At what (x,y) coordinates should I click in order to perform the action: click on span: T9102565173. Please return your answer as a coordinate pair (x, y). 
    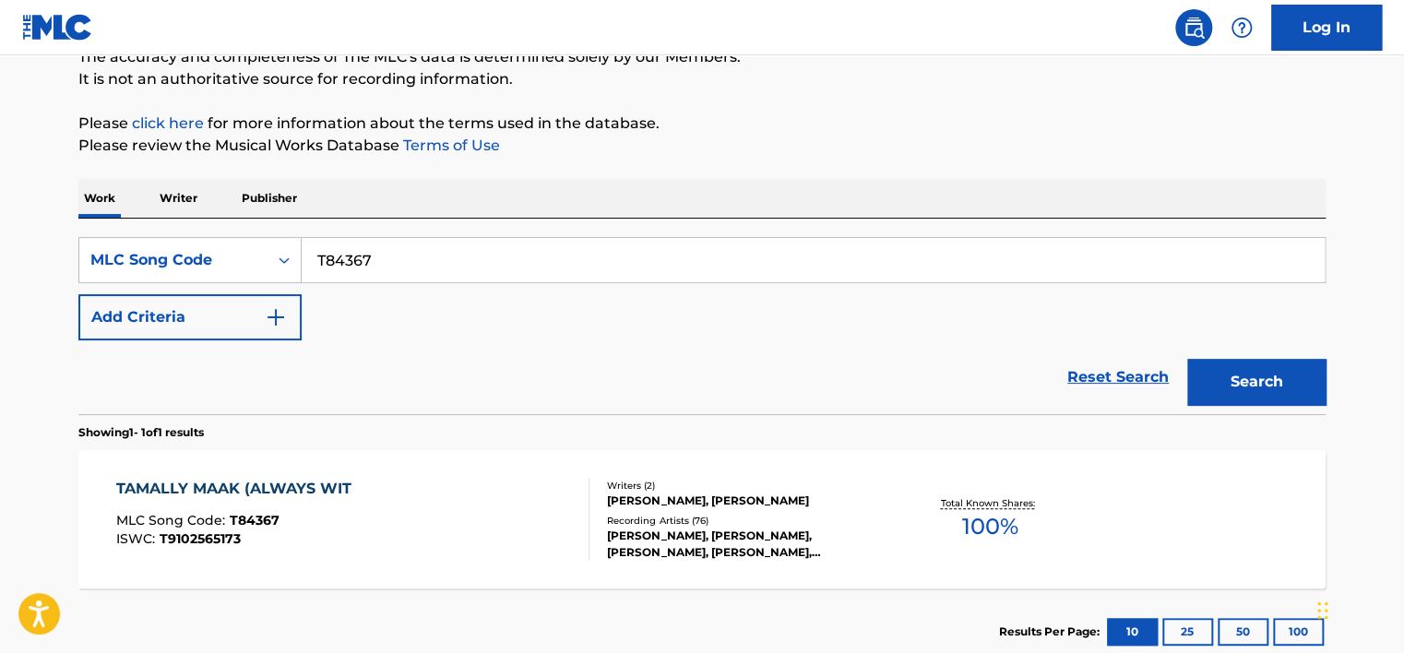
    Looking at the image, I should click on (200, 539).